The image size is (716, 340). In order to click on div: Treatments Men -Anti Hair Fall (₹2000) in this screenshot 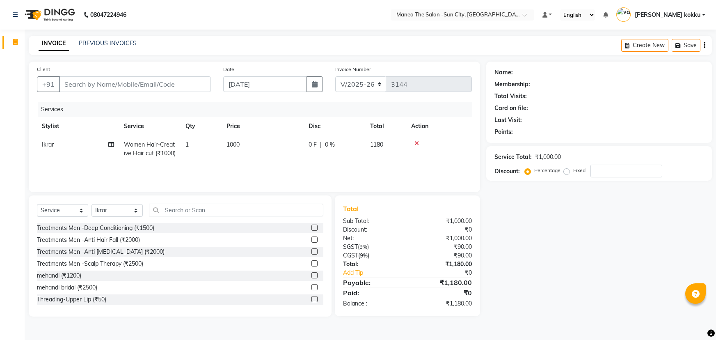, I will do `click(88, 239)`.